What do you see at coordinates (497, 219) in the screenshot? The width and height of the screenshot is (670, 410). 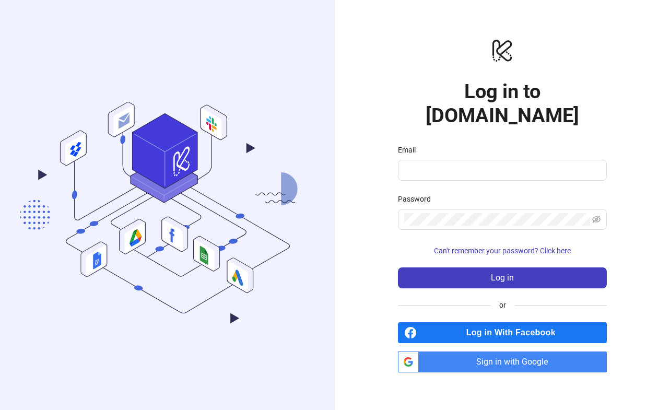 I see `input: Password` at bounding box center [497, 219].